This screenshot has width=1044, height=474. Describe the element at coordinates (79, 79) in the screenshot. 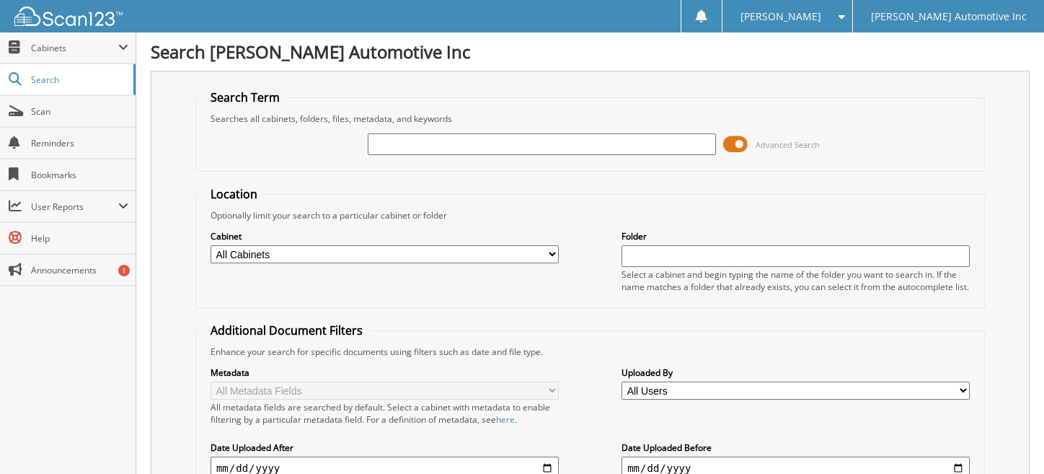

I see `span: Search` at that location.